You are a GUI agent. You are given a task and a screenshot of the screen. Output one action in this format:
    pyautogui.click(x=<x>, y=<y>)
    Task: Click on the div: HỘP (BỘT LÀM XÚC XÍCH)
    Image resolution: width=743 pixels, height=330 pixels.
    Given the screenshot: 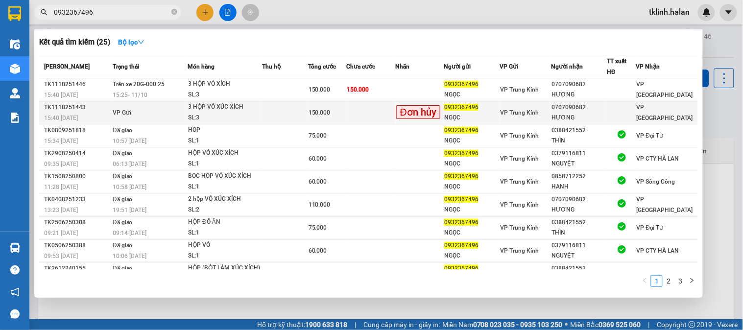 What is the action you would take?
    pyautogui.click(x=225, y=268)
    